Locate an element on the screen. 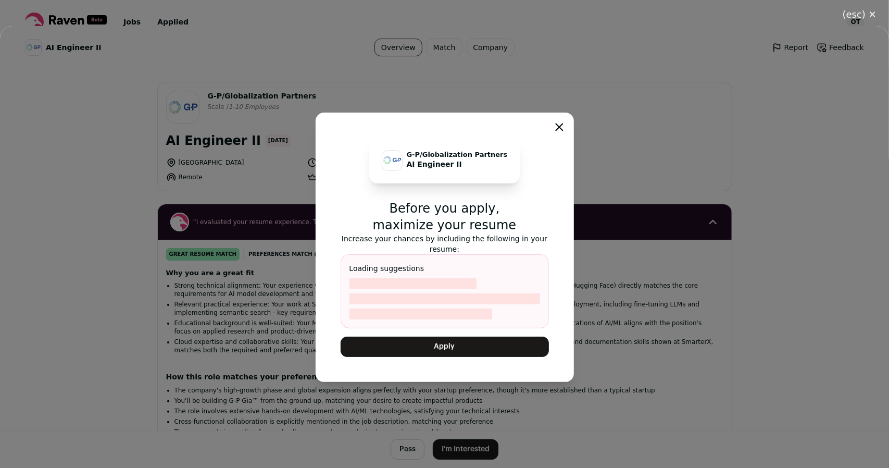  button: Apply is located at coordinates (445, 346).